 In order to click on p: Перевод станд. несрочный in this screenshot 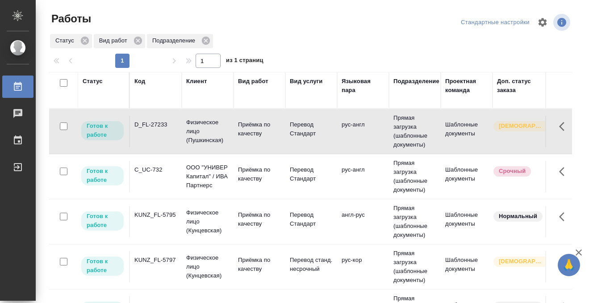, I will do `click(311, 264)`.